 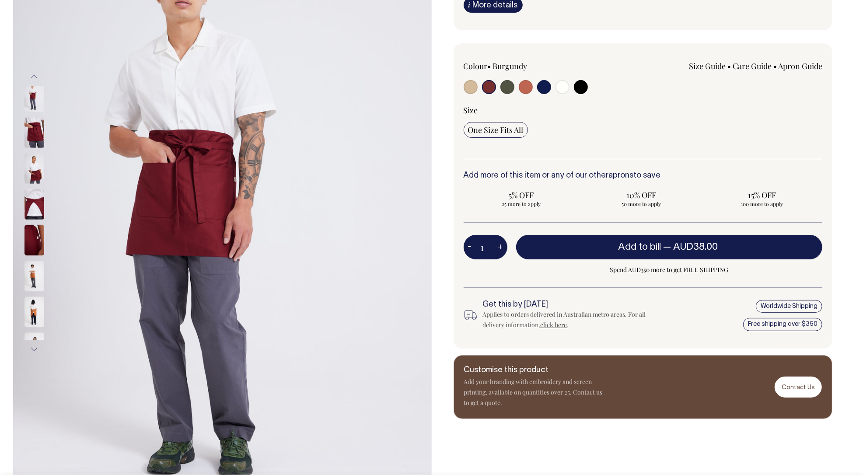 I want to click on div: Colour, so click(x=535, y=66).